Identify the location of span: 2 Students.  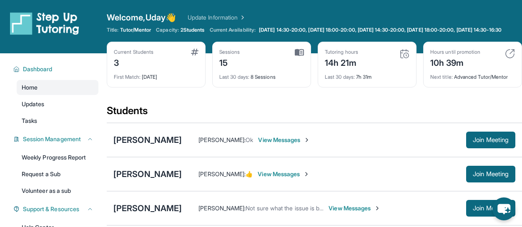
(193, 30).